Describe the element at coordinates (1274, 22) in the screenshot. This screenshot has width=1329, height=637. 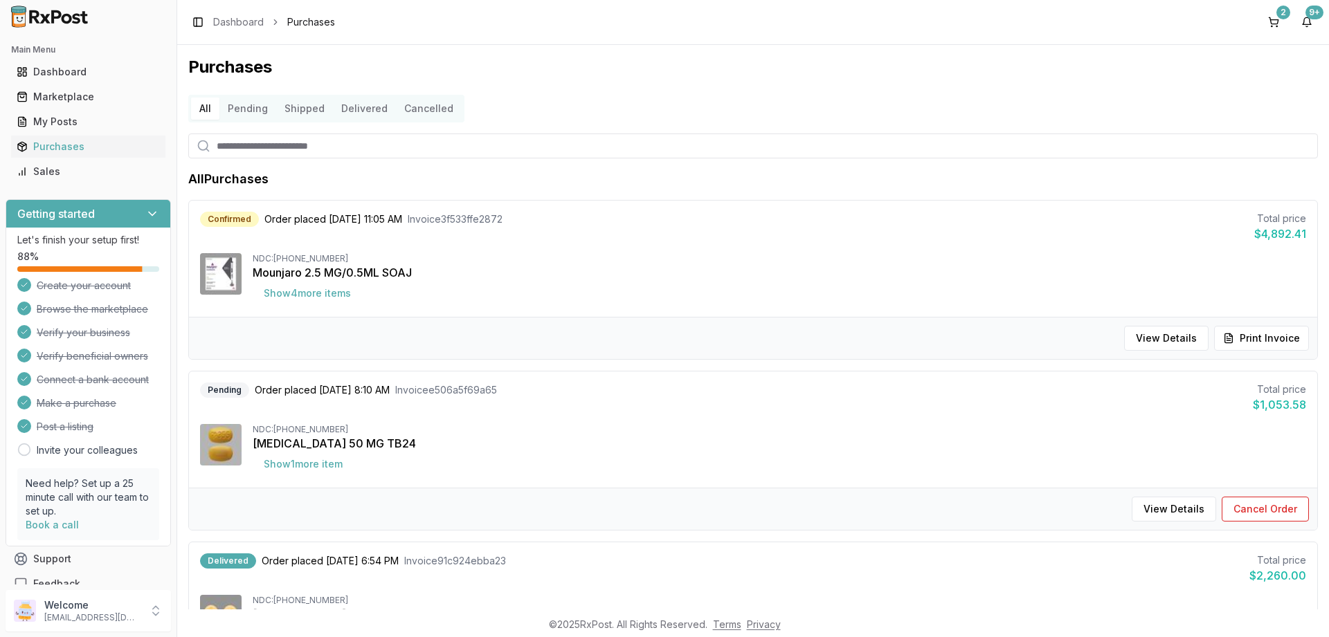
I see `a: 2` at that location.